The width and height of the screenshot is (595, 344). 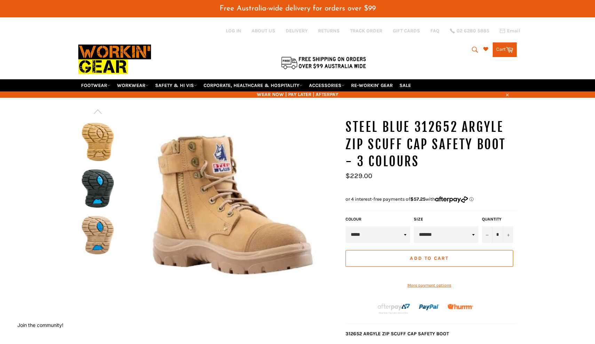 I want to click on button: Increase item quantity by one, so click(x=508, y=235).